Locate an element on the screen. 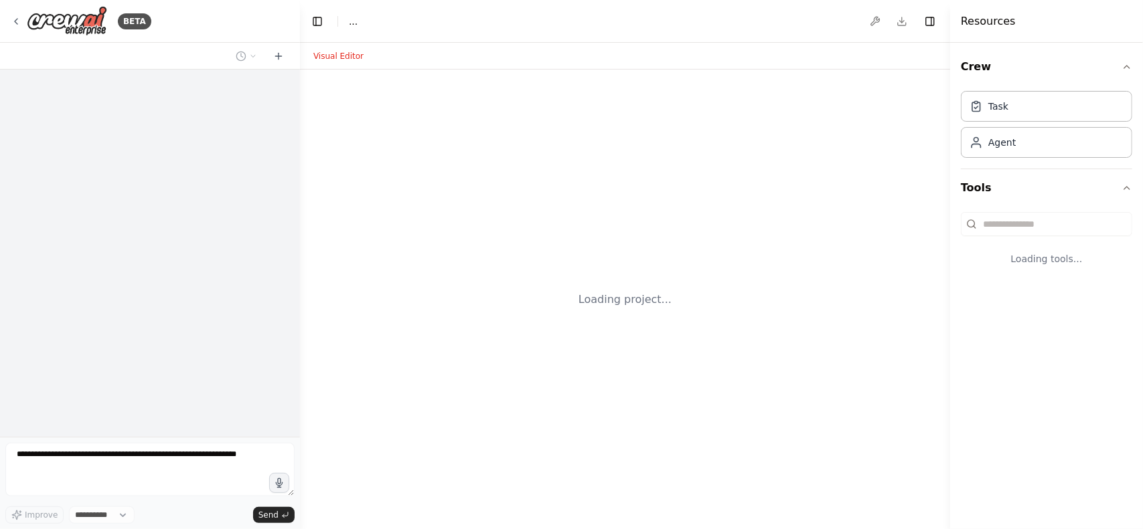 The image size is (1143, 529). div: Agent is located at coordinates (1001, 143).